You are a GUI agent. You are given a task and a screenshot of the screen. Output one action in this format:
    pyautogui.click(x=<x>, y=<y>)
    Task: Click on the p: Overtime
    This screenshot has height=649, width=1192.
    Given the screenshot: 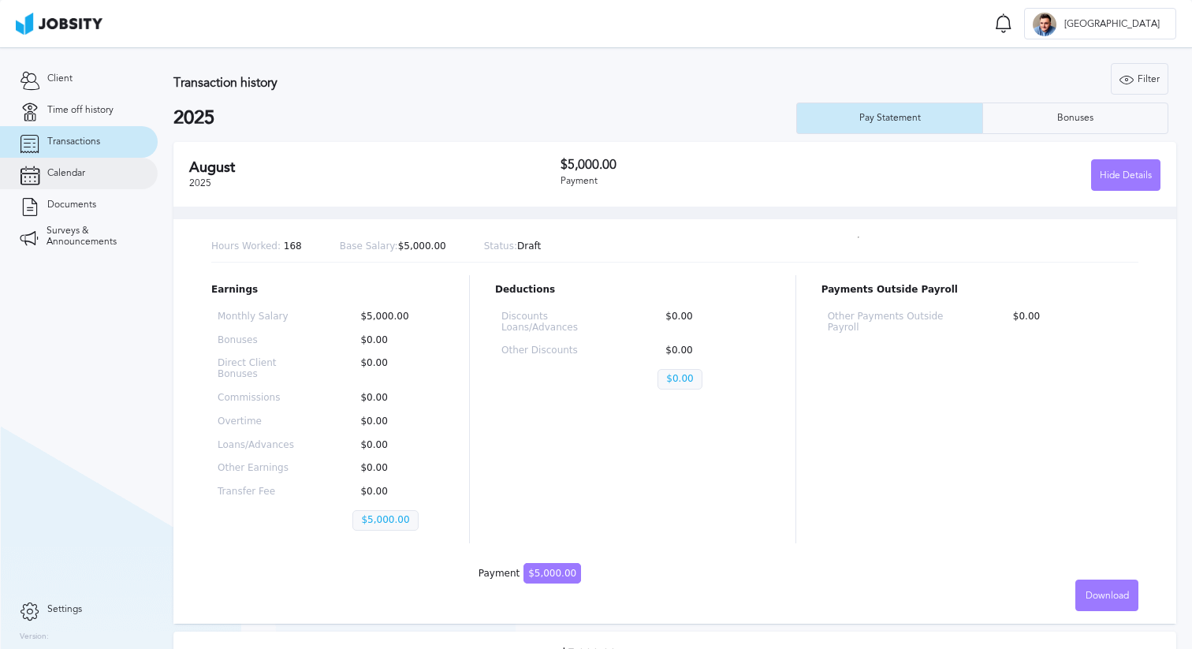 What is the action you would take?
    pyautogui.click(x=259, y=422)
    